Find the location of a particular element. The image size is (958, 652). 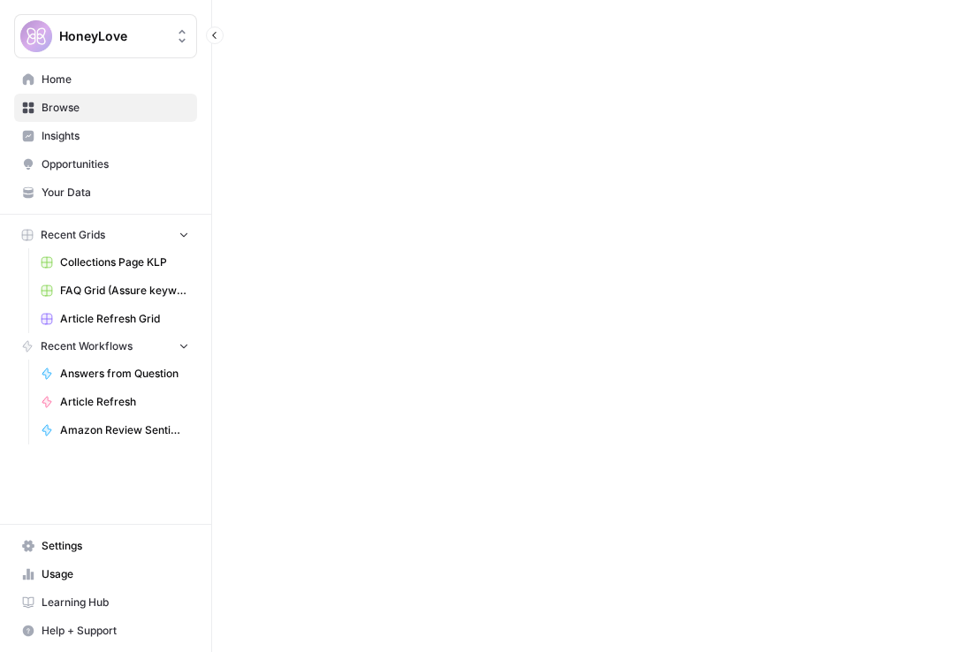

span: Your Data is located at coordinates (115, 193).